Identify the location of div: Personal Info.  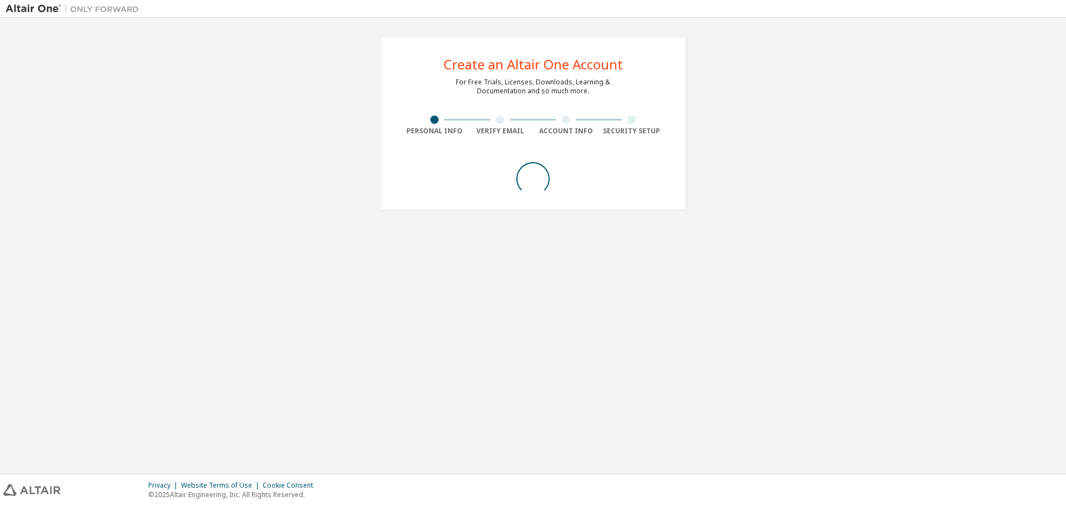
(434, 131).